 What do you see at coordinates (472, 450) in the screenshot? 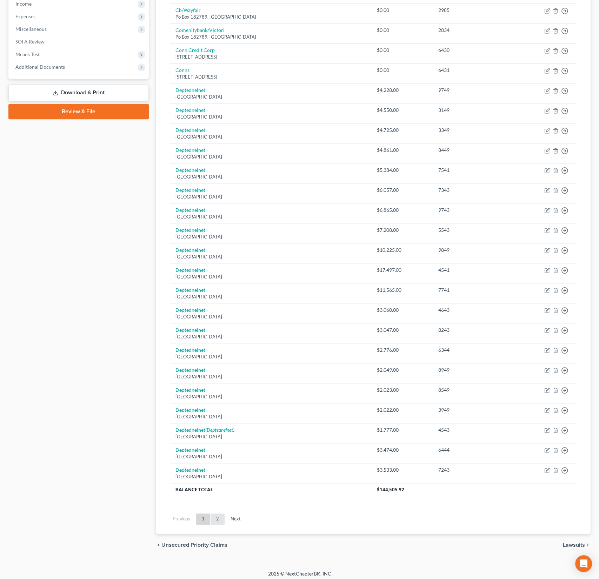
I see `div: 6444` at bounding box center [472, 450].